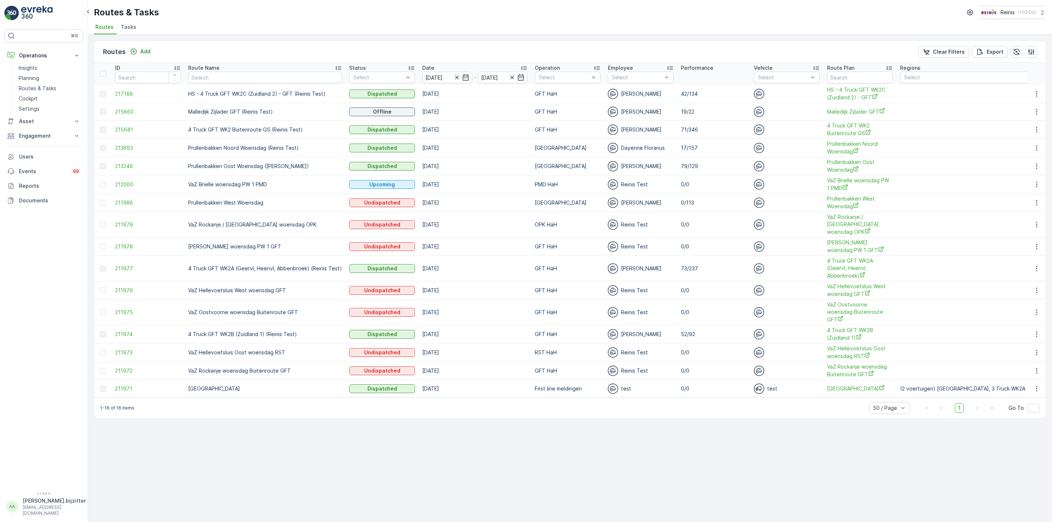 Image resolution: width=1052 pixels, height=522 pixels. What do you see at coordinates (841, 68) in the screenshot?
I see `p: Route Plan` at bounding box center [841, 68].